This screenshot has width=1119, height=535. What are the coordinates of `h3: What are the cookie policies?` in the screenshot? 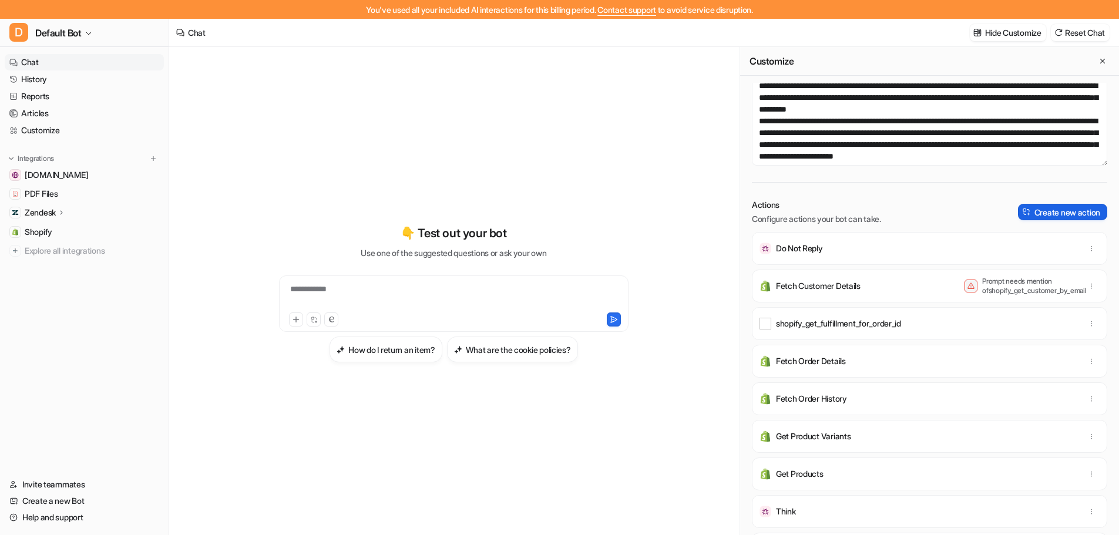 It's located at (518, 350).